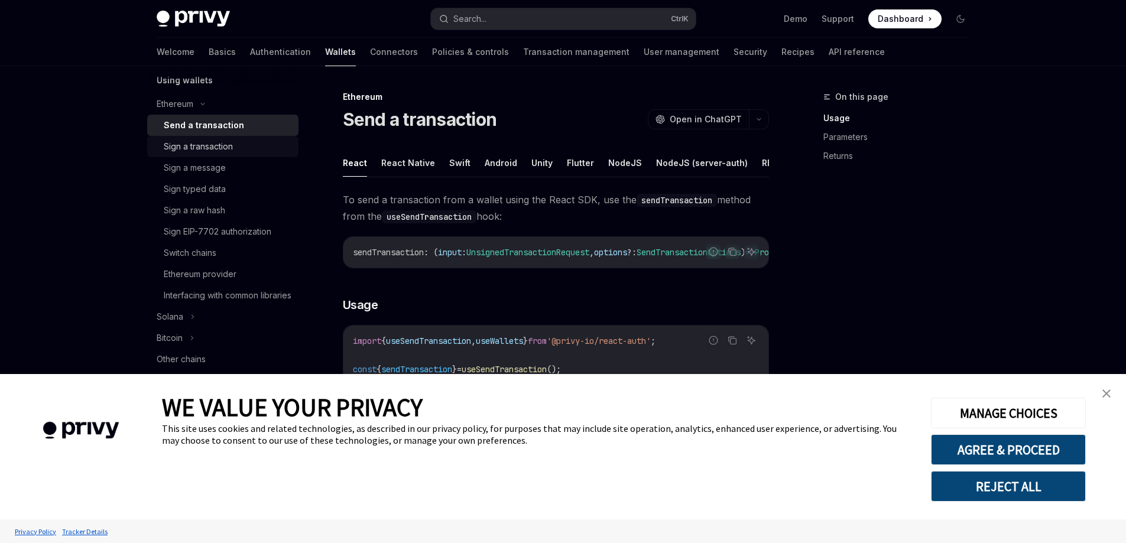  Describe the element at coordinates (194, 189) in the screenshot. I see `div: Sign typed data` at that location.